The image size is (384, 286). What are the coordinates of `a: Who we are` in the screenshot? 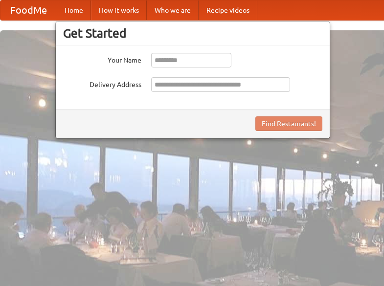 It's located at (173, 10).